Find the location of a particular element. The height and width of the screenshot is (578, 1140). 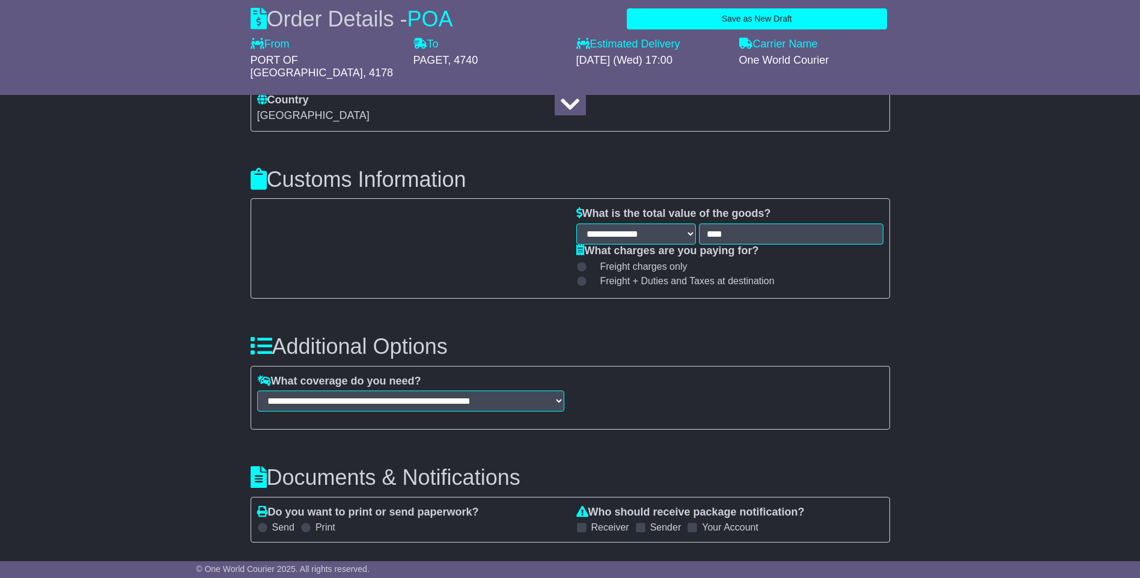

span: , 4740 is located at coordinates (463, 60).